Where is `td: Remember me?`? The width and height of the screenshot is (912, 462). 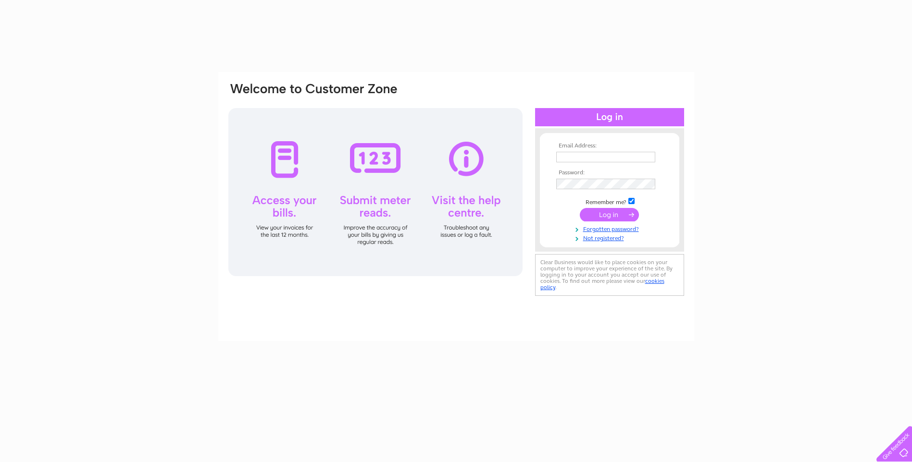 td: Remember me? is located at coordinates (610, 201).